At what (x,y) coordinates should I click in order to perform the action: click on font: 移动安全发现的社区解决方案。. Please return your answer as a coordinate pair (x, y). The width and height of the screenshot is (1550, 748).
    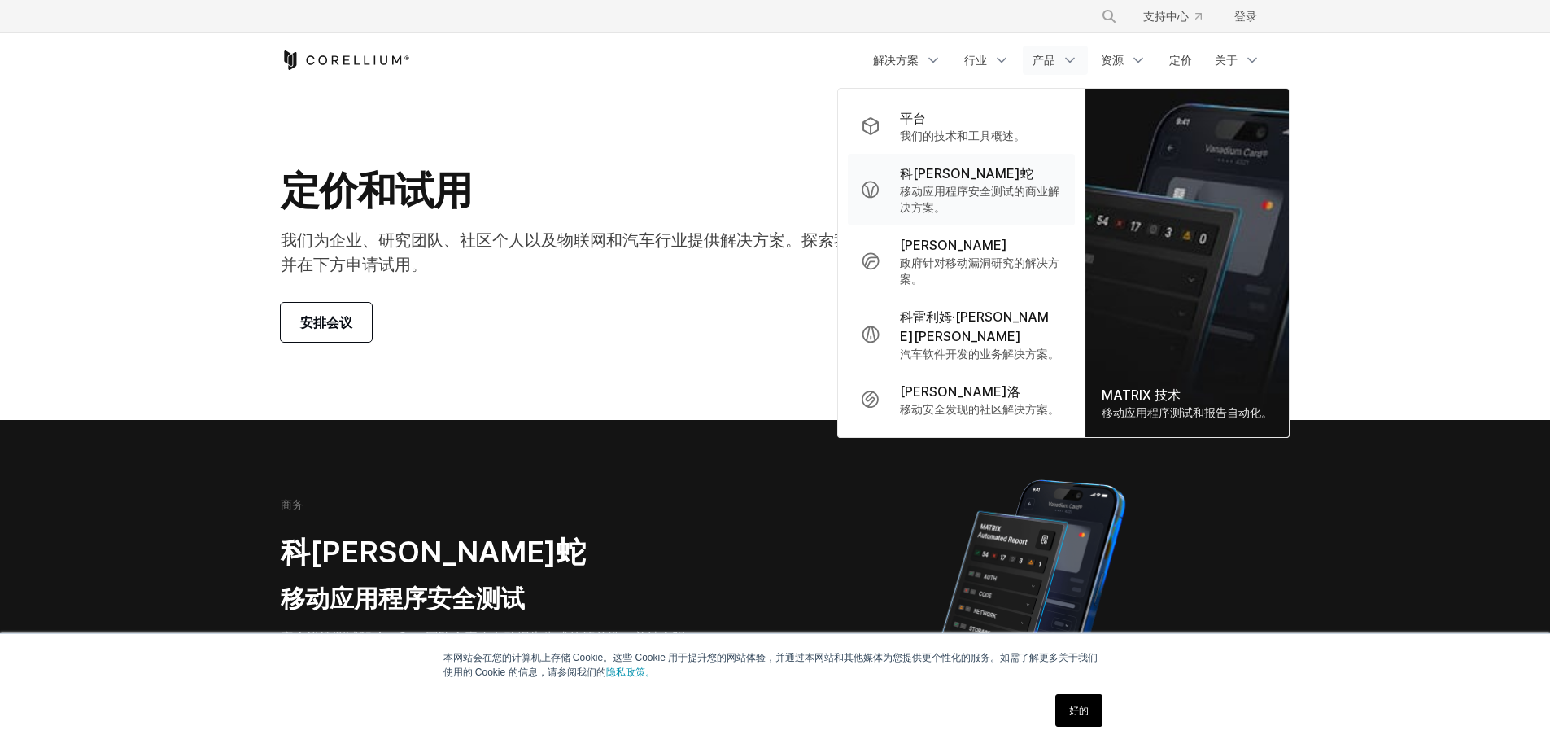
    Looking at the image, I should click on (980, 409).